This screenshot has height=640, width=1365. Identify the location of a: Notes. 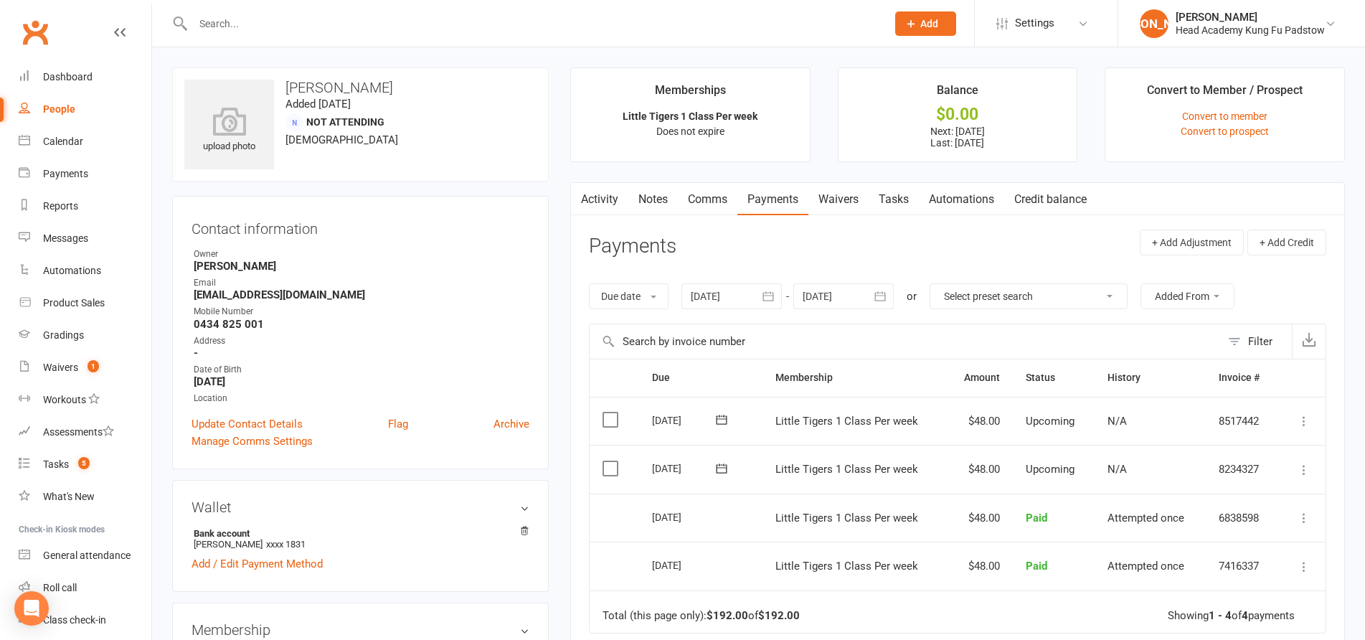
(653, 199).